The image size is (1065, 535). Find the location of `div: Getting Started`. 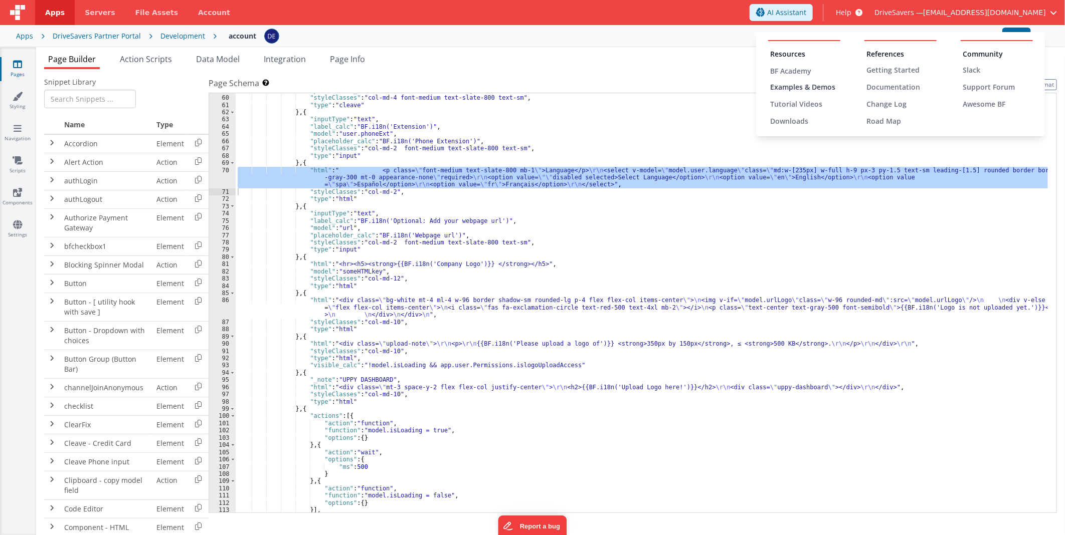

div: Getting Started is located at coordinates (901, 70).